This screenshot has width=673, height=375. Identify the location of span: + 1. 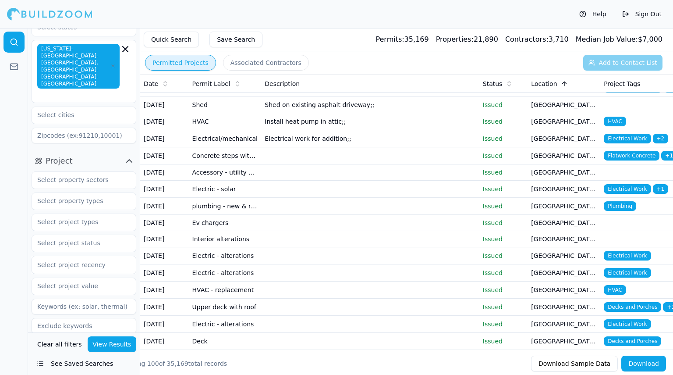
(661, 189).